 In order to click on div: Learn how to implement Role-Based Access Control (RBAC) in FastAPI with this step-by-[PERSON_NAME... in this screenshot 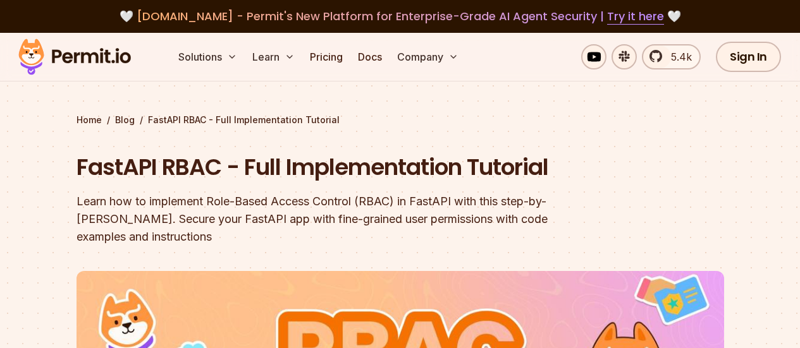, I will do `click(319, 219)`.